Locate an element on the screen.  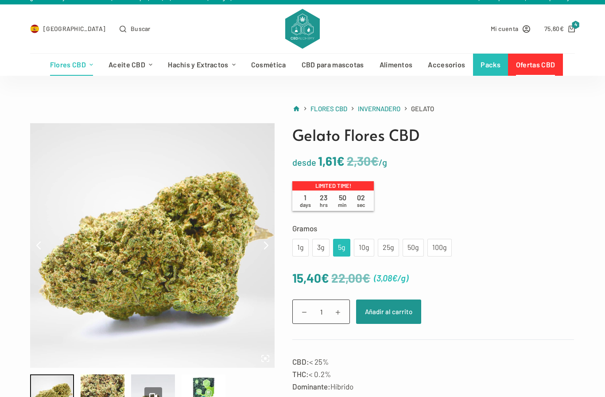
bdi: 15,40 is located at coordinates (310, 278).